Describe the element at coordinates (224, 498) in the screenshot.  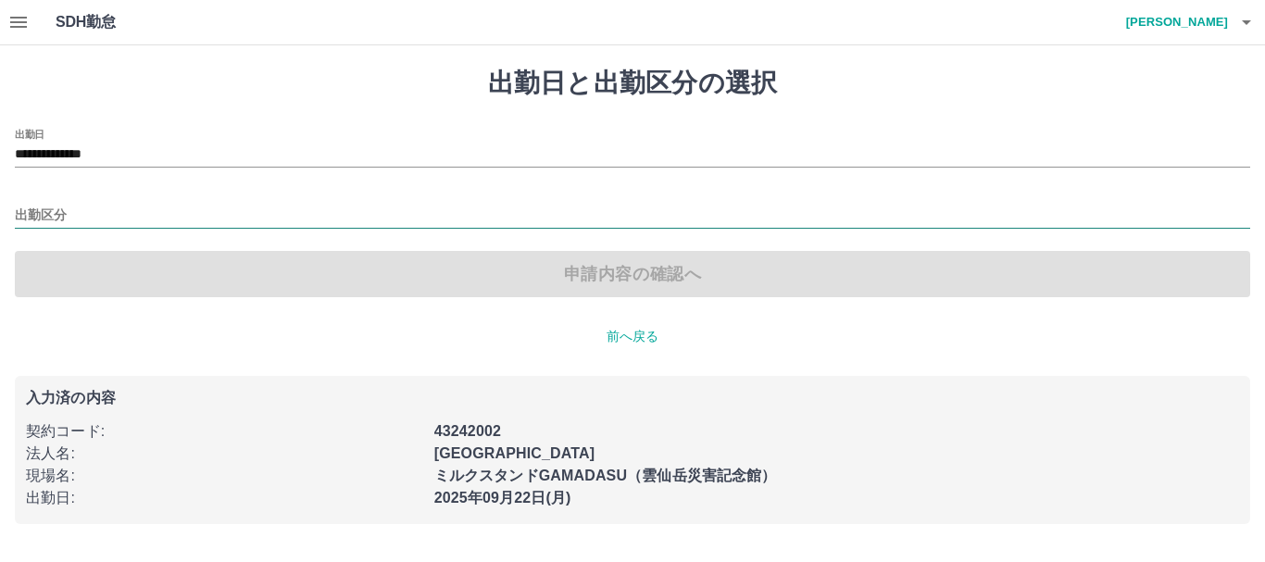
I see `p: 出勤日 :` at that location.